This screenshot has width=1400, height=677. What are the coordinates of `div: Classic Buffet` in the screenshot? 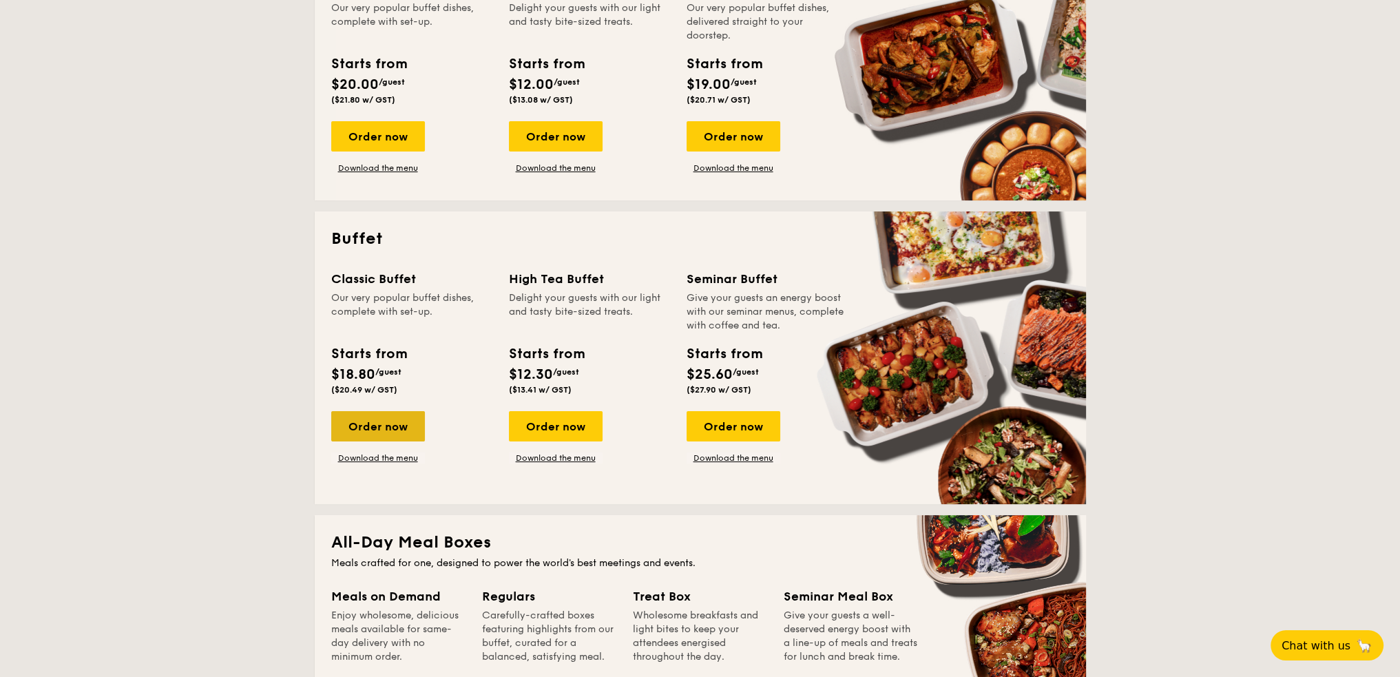 It's located at (412, 279).